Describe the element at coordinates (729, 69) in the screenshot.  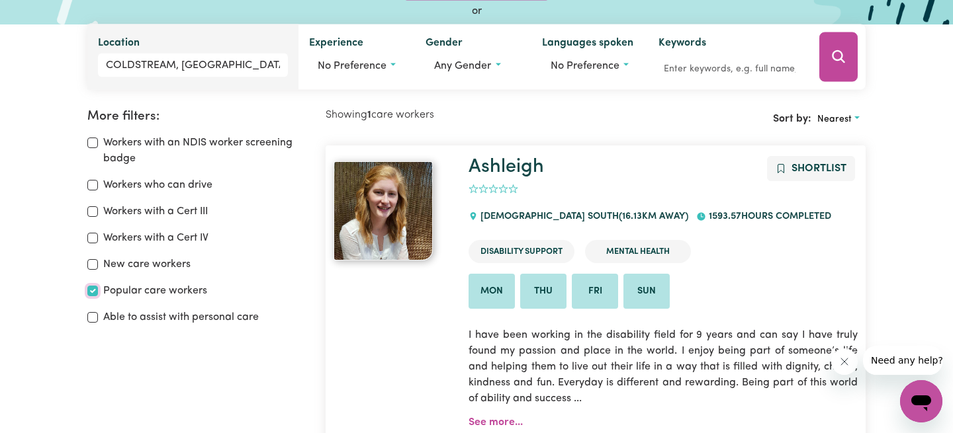
I see `input: Enter keywords, e.g. full name, interests` at that location.